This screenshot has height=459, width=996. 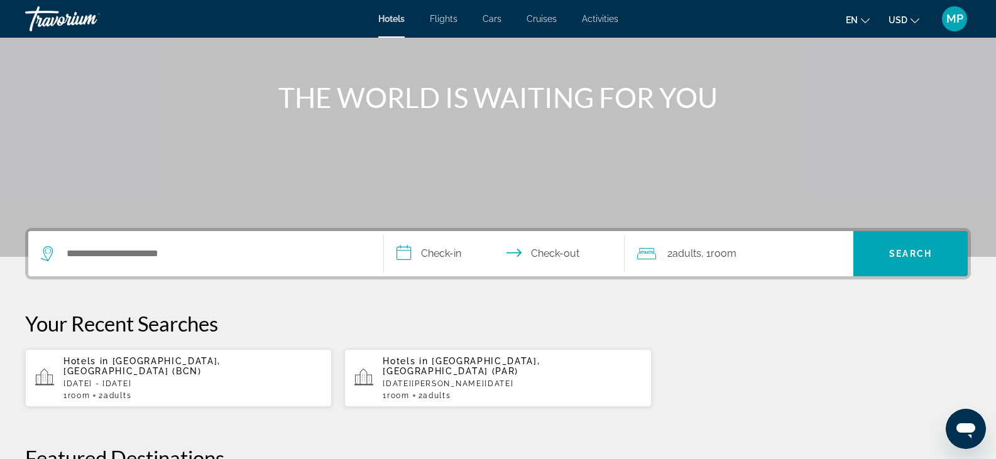 I want to click on span: MP, so click(x=954, y=19).